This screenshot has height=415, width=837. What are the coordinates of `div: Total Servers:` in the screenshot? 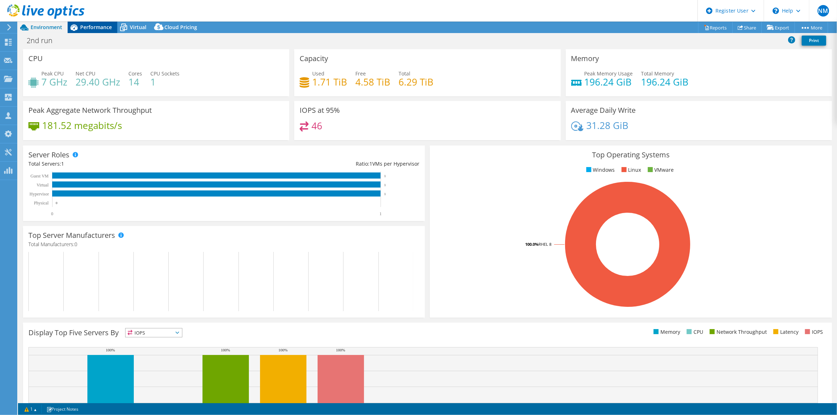 It's located at (126, 164).